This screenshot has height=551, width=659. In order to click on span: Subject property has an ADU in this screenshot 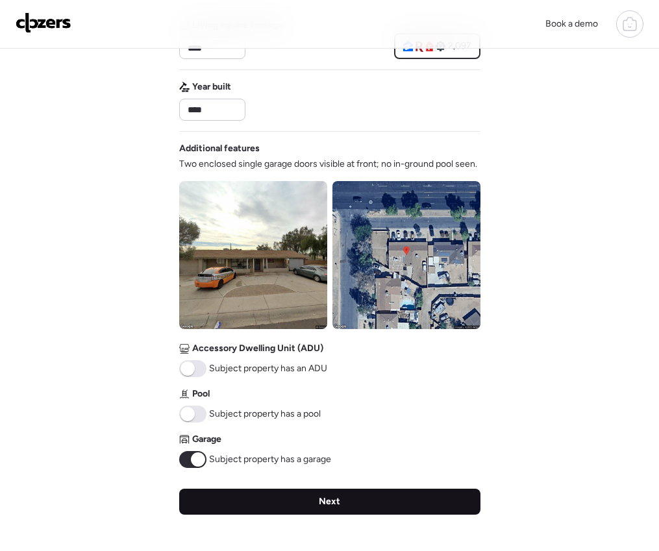, I will do `click(268, 369)`.